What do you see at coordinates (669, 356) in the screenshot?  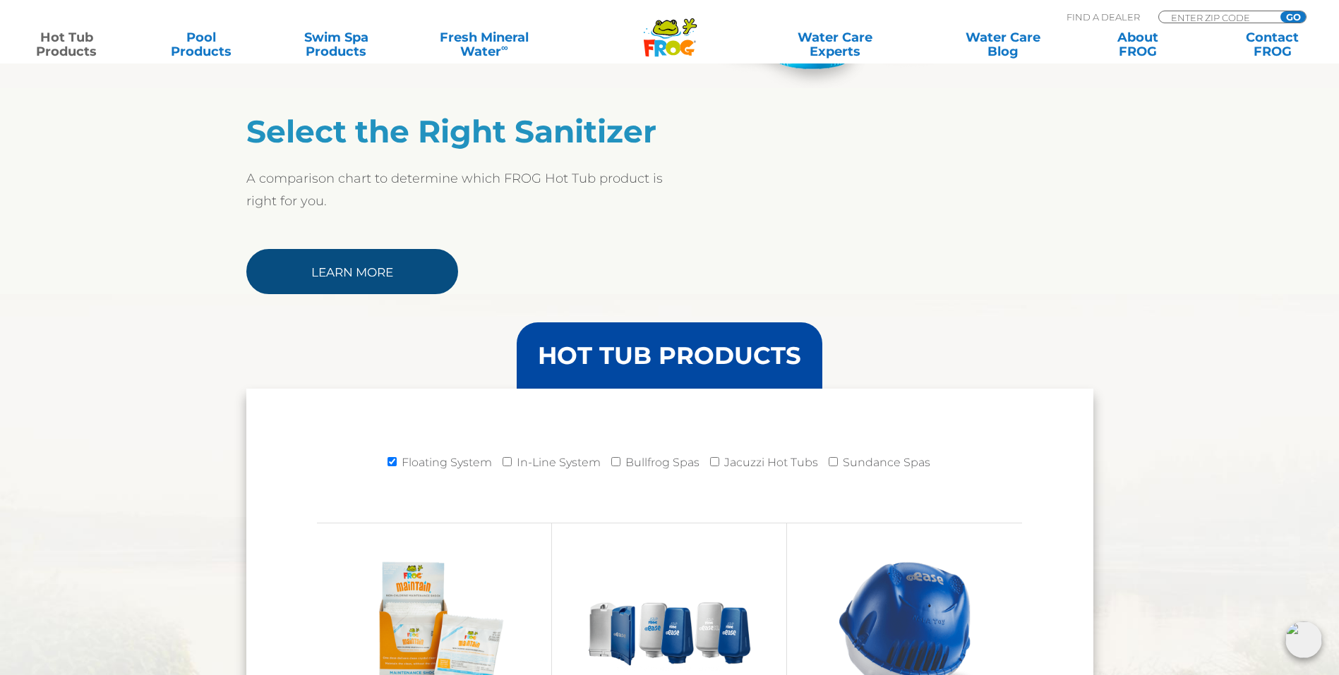 I see `h3: HOT TUB PRODUCTS` at bounding box center [669, 356].